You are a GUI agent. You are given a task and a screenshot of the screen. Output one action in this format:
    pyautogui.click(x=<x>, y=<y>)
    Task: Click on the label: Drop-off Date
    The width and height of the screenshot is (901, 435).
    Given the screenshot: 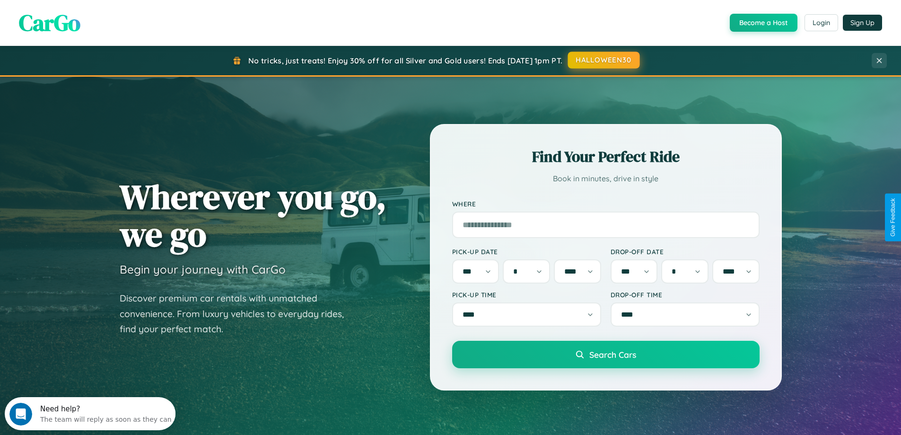 What is the action you would take?
    pyautogui.click(x=685, y=251)
    